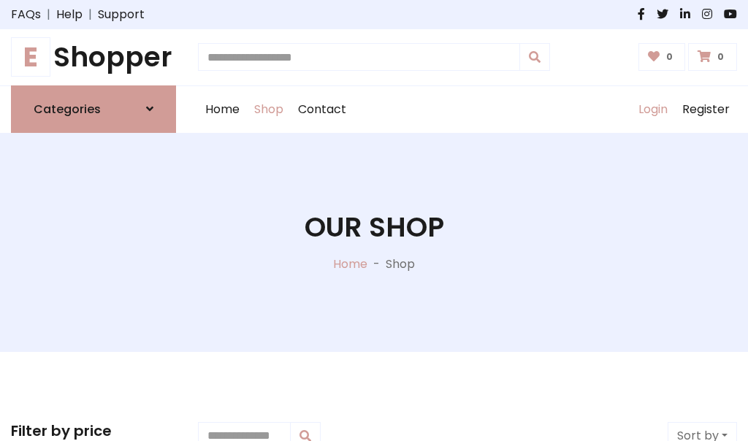 This screenshot has height=441, width=748. Describe the element at coordinates (653, 110) in the screenshot. I see `a: Login` at that location.